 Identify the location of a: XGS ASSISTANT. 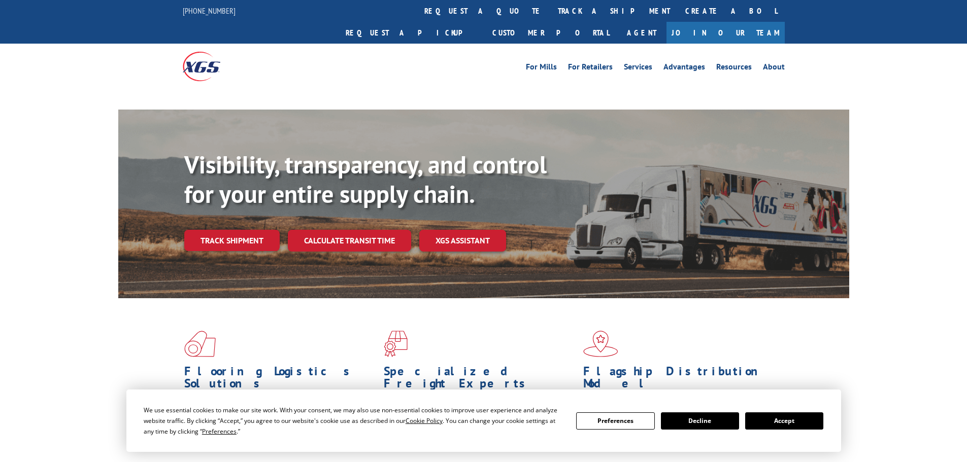
(462, 241).